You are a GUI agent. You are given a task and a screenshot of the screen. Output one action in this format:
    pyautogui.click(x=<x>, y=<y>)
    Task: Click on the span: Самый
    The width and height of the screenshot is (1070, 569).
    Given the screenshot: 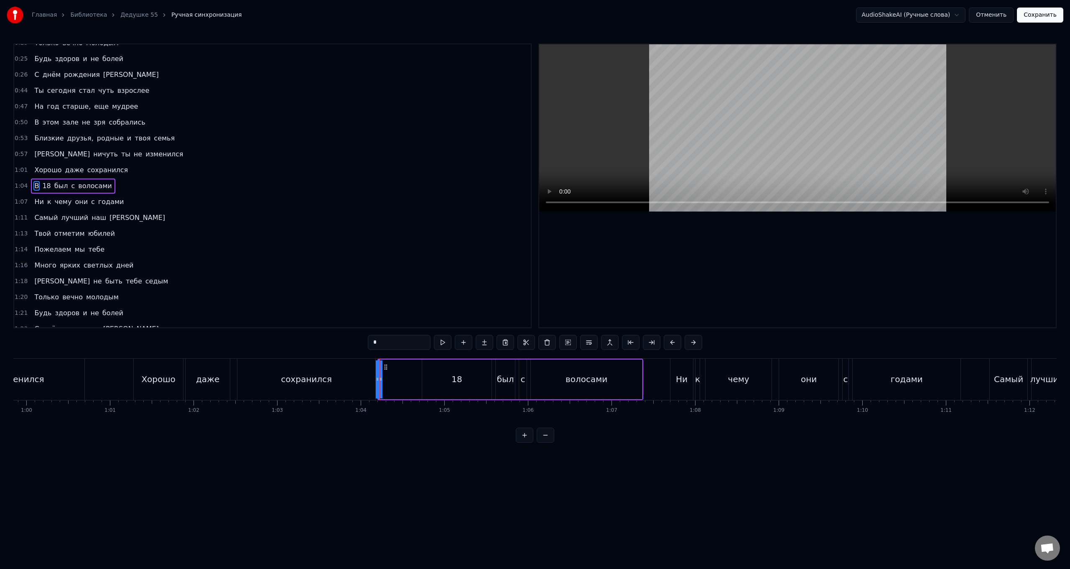 What is the action you would take?
    pyautogui.click(x=46, y=217)
    